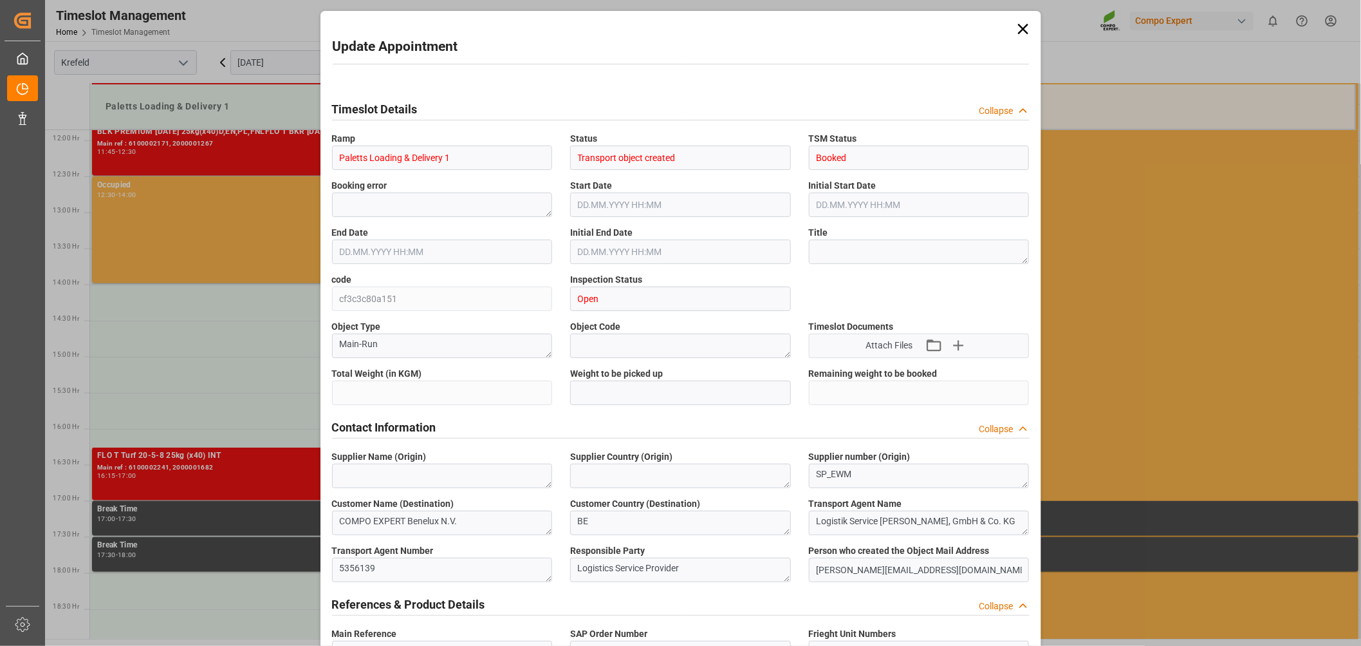 The image size is (1361, 646). Describe the element at coordinates (377, 373) in the screenshot. I see `span: Total Weight (in KGM)` at that location.